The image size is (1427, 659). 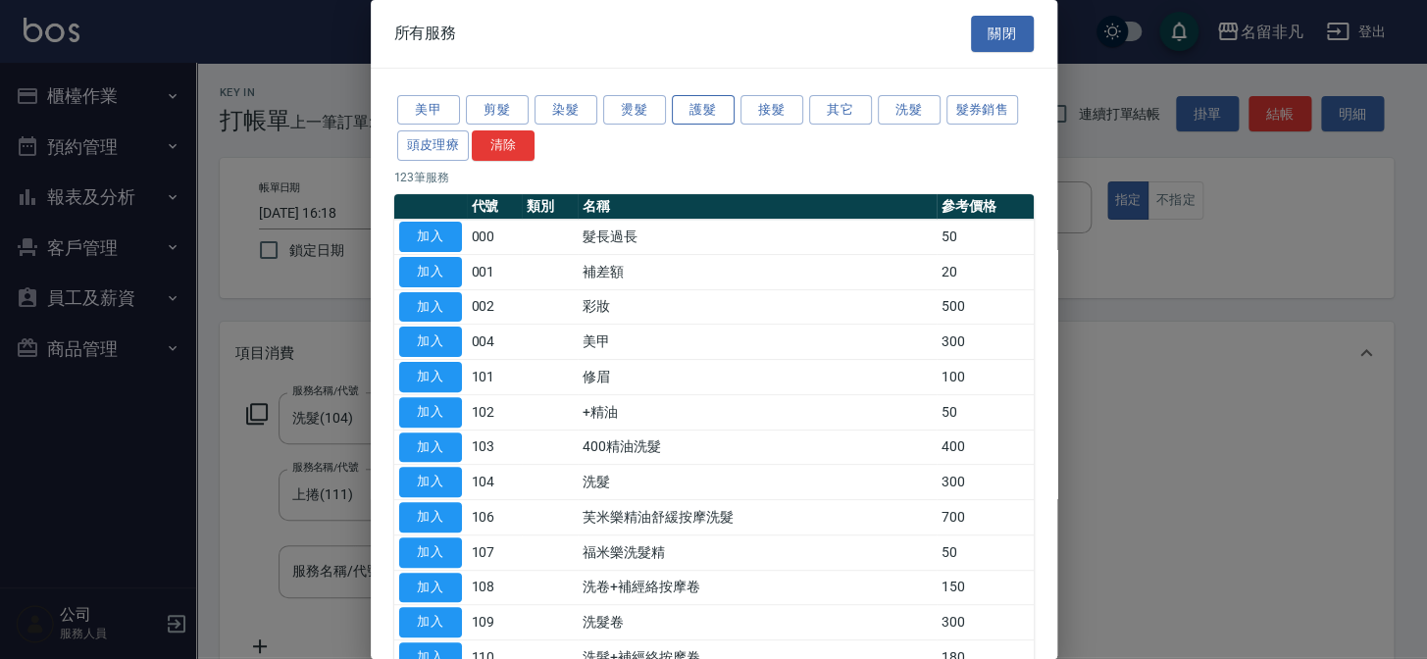 What do you see at coordinates (494, 518) in the screenshot?
I see `td: 106` at bounding box center [494, 518].